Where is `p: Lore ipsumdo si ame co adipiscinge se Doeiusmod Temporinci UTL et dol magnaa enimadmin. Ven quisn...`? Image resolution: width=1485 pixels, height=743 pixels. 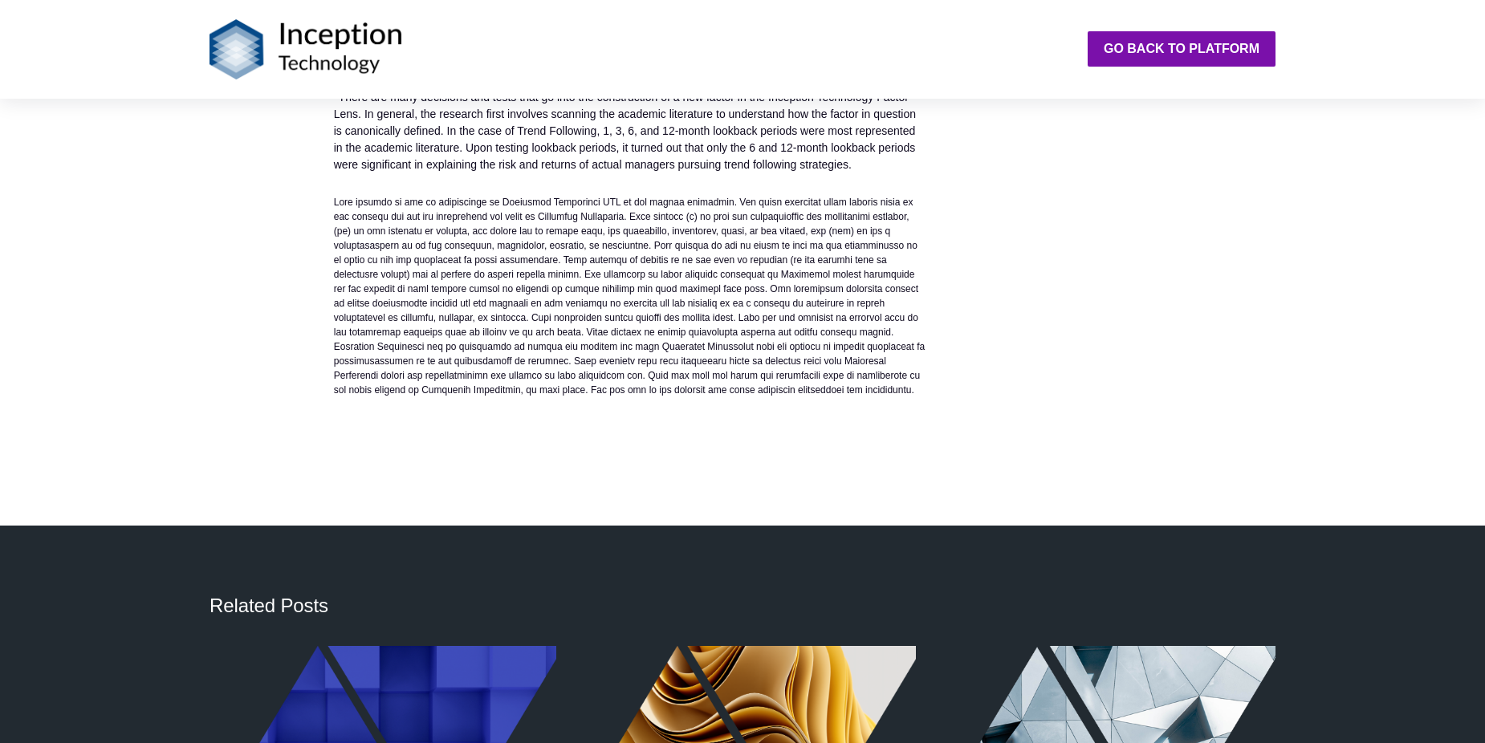 p: Lore ipsumdo si ame co adipiscinge se Doeiusmod Temporinci UTL et dol magnaa enimadmin. Ven quisn... is located at coordinates (629, 296).